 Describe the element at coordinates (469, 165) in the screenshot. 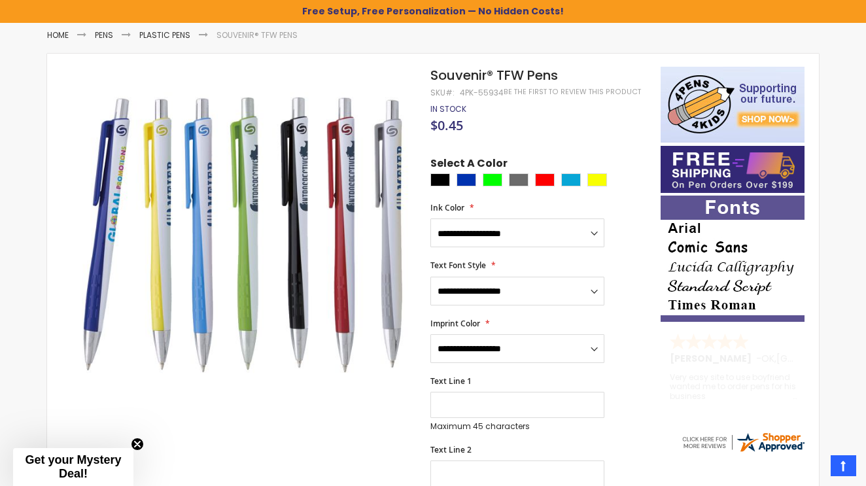

I see `span: Select A Color` at that location.